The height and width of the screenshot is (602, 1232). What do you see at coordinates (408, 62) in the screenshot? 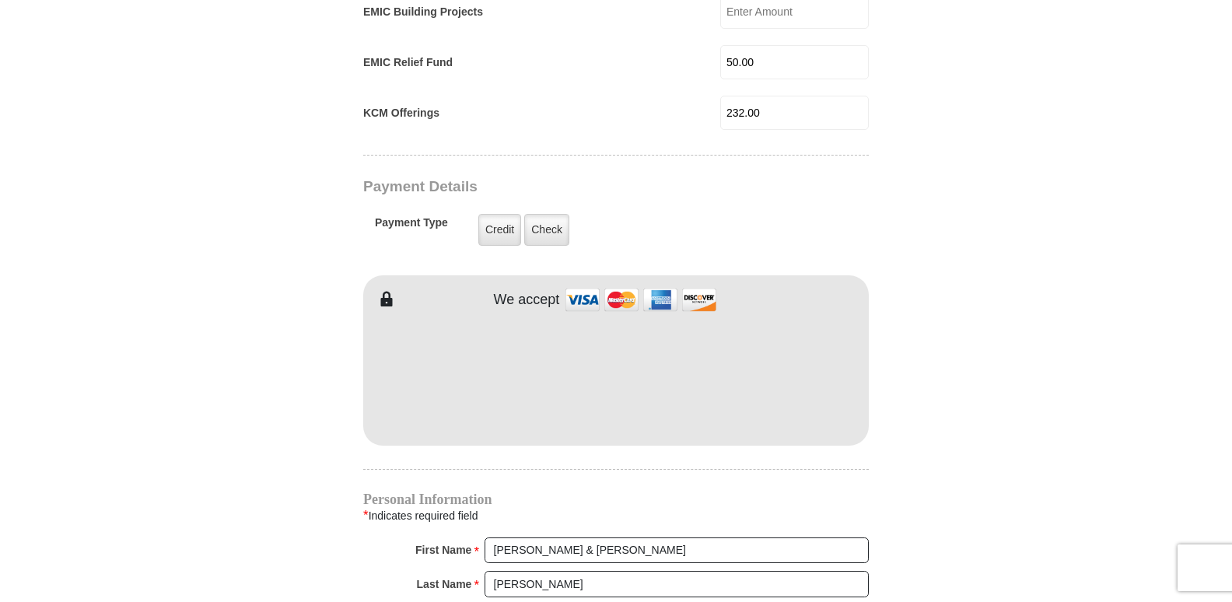
I see `label: EMIC Relief Fund` at bounding box center [408, 62].